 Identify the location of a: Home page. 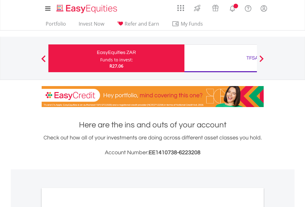
(87, 8).